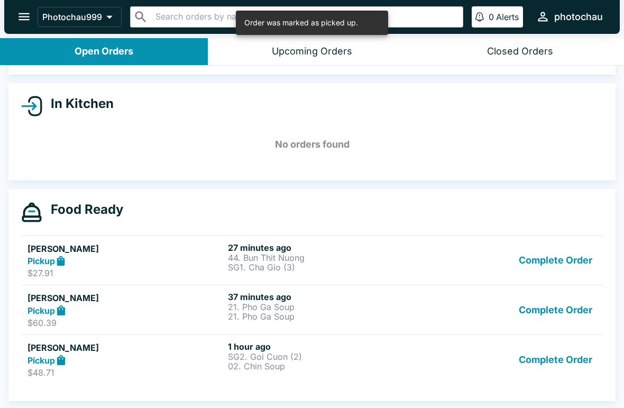  Describe the element at coordinates (579, 17) in the screenshot. I see `div: photochau` at that location.